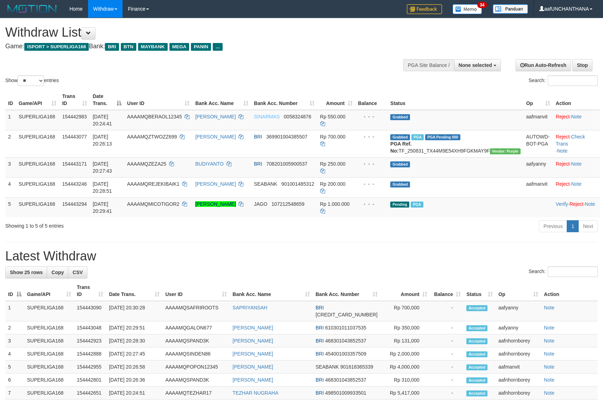  What do you see at coordinates (74, 137) in the screenshot?
I see `span: 154443077` at bounding box center [74, 137].